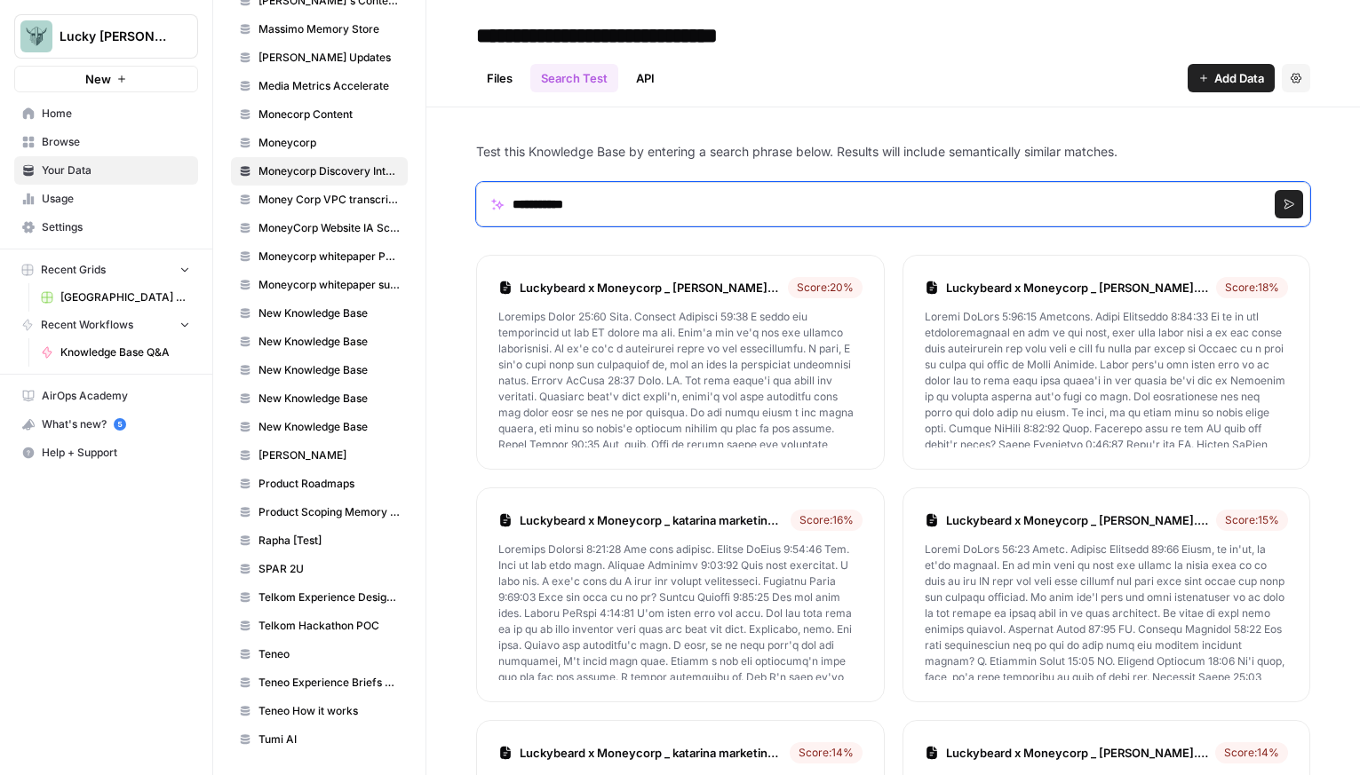 Image resolution: width=1360 pixels, height=775 pixels. What do you see at coordinates (106, 425) in the screenshot?
I see `div: What's new?` at bounding box center [106, 425].